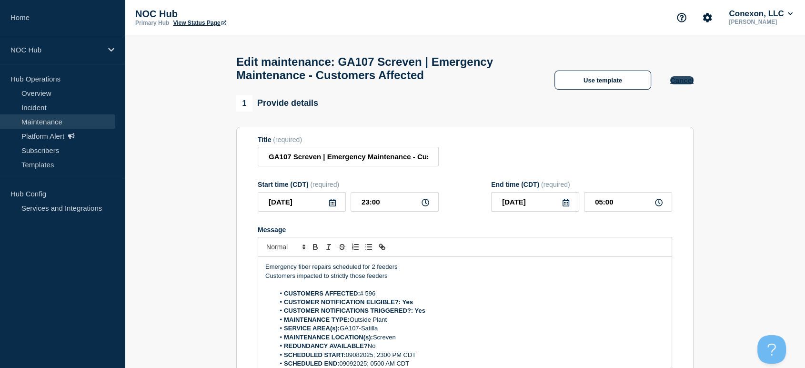 The width and height of the screenshot is (805, 368). What do you see at coordinates (348, 302) in the screenshot?
I see `strong: CUSTOMER NOTIFICATION ELIGIBLE?: Yes` at bounding box center [348, 302].